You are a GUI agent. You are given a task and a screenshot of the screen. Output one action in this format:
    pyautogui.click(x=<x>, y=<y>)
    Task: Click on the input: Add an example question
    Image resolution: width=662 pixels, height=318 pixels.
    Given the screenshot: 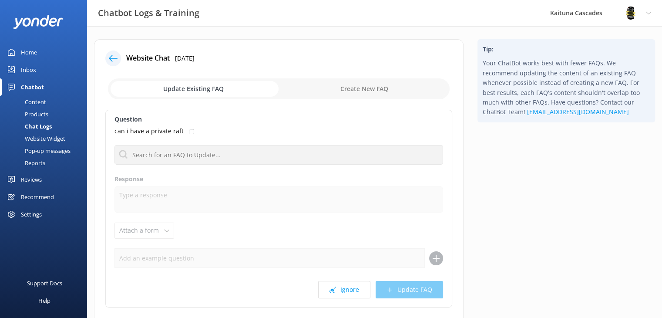 What is the action you would take?
    pyautogui.click(x=269, y=258)
    